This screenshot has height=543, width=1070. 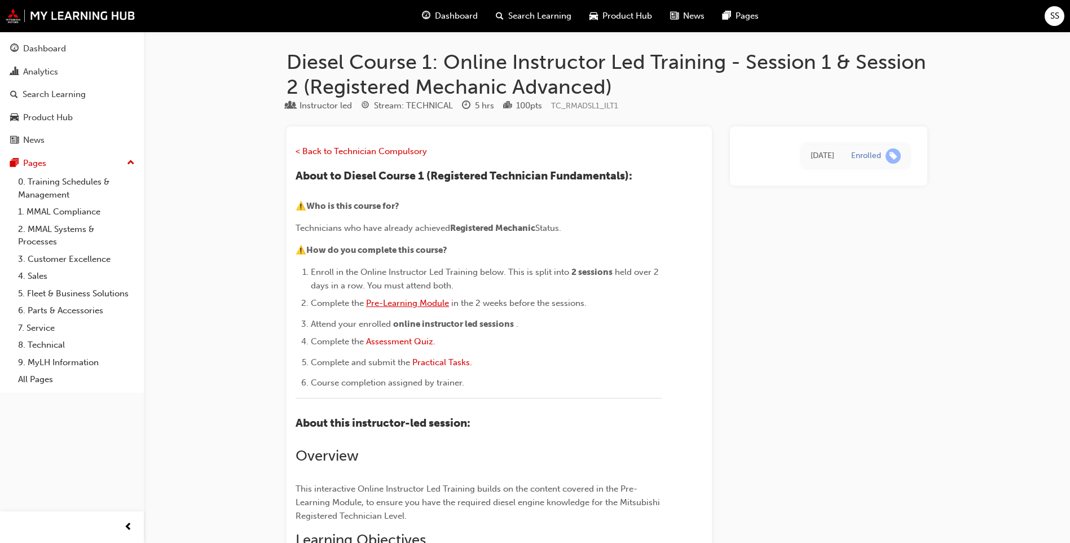 I want to click on a: 3. Customer Excellence, so click(x=76, y=259).